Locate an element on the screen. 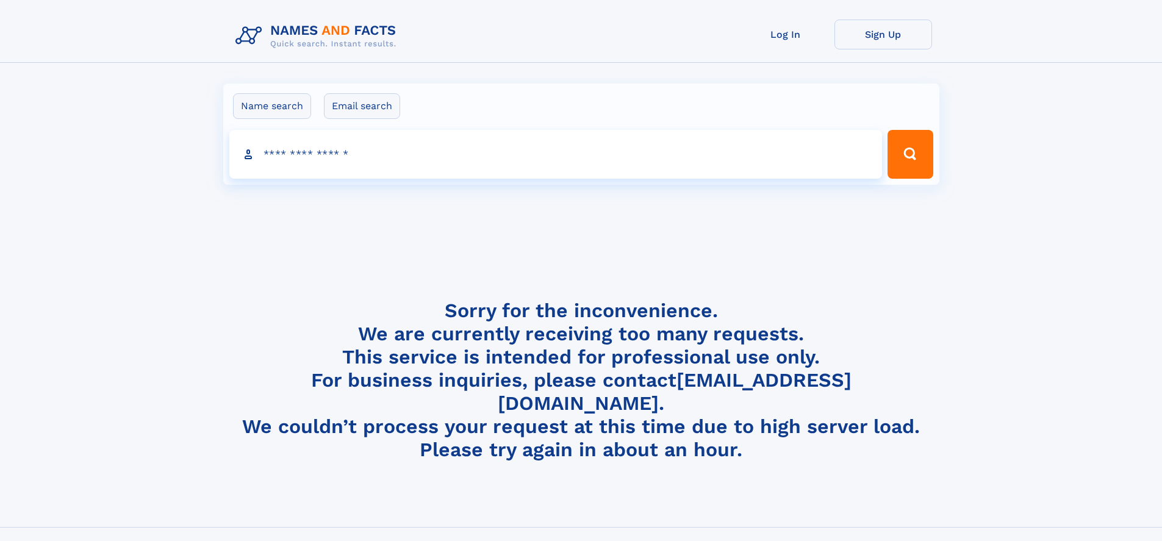  label: Email search is located at coordinates (362, 106).